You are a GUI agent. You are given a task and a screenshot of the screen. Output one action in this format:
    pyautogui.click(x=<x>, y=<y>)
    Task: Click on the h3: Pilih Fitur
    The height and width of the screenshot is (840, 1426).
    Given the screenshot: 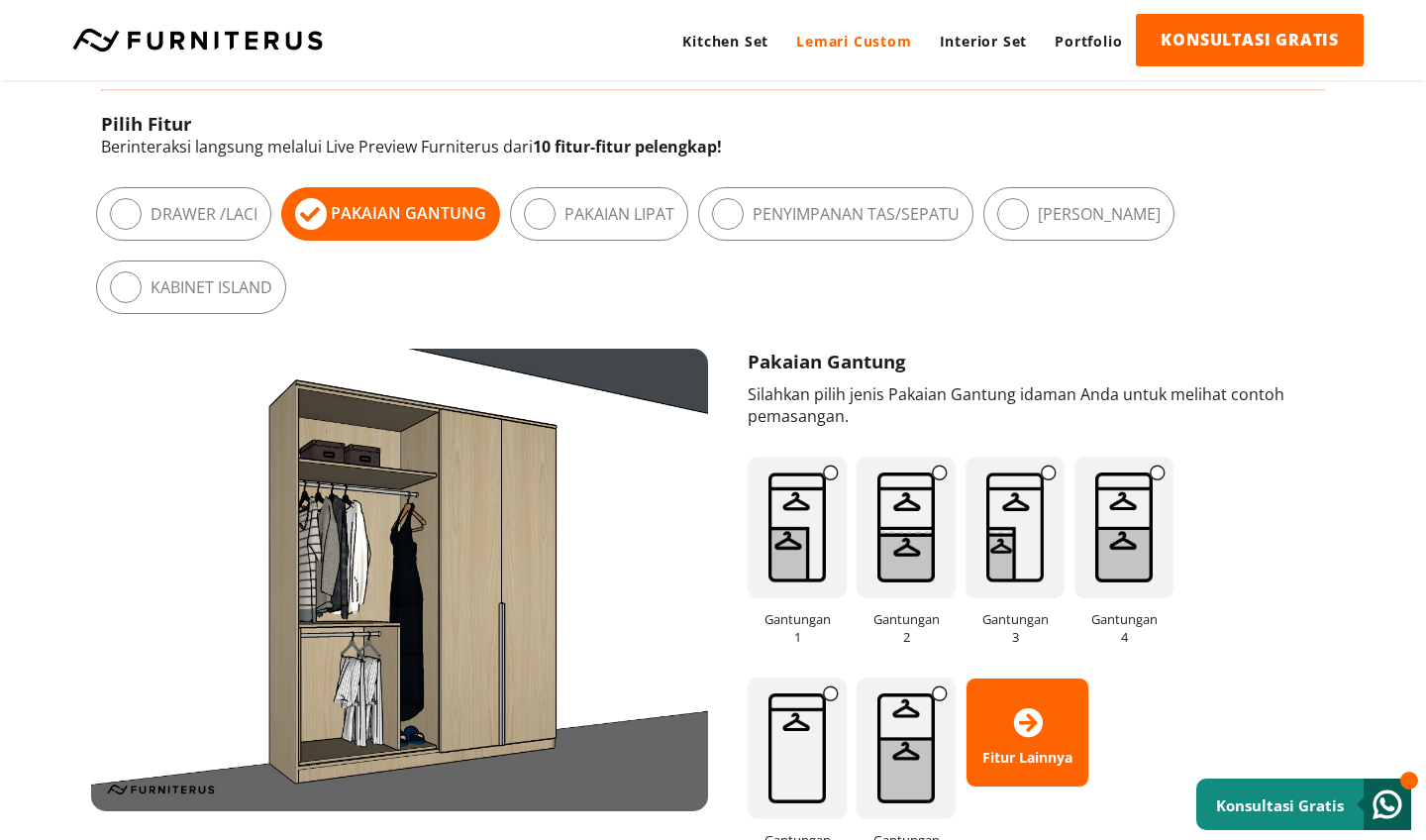 What is the action you would take?
    pyautogui.click(x=713, y=123)
    